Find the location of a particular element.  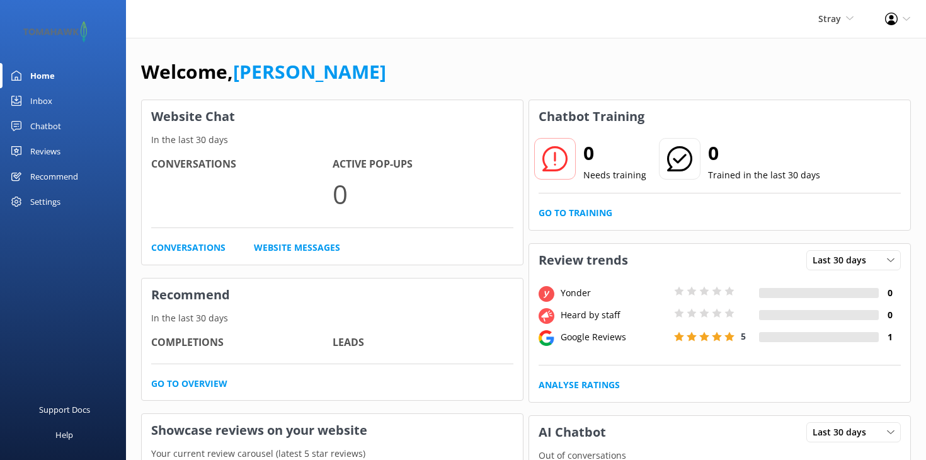

div: Yonder is located at coordinates (614, 293).